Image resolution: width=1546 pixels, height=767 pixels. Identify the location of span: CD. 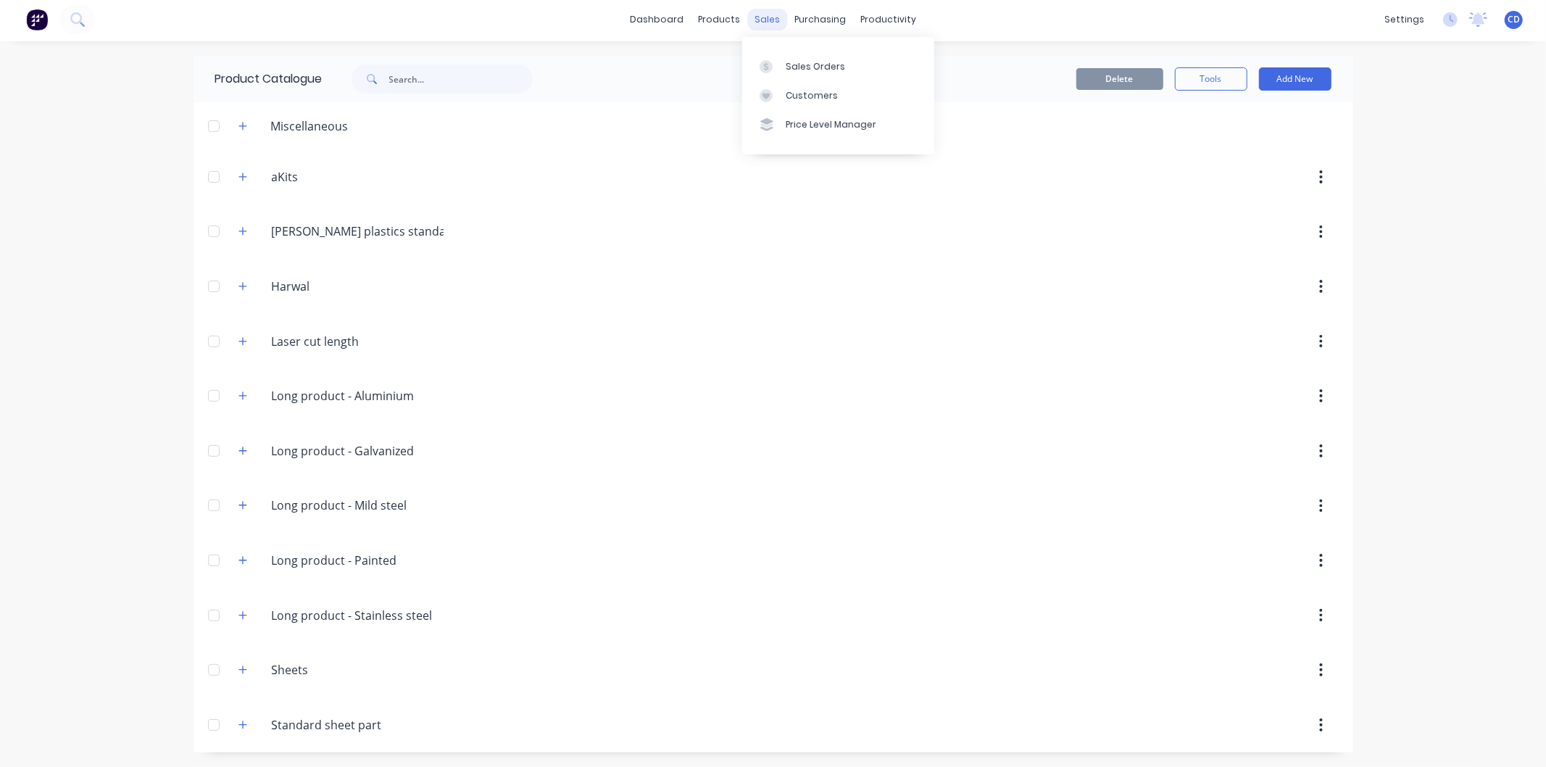
(1513, 20).